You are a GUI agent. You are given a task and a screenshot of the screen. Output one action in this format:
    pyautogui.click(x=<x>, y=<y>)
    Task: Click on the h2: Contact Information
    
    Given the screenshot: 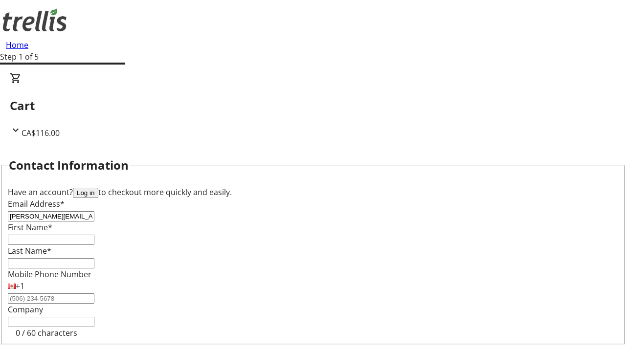 What is the action you would take?
    pyautogui.click(x=68, y=165)
    